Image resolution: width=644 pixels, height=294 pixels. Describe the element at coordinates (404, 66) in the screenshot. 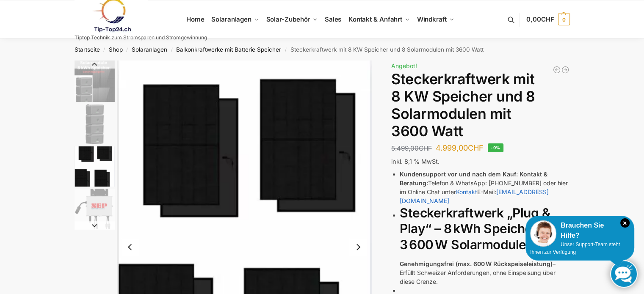

I see `span: Angebot!` at that location.